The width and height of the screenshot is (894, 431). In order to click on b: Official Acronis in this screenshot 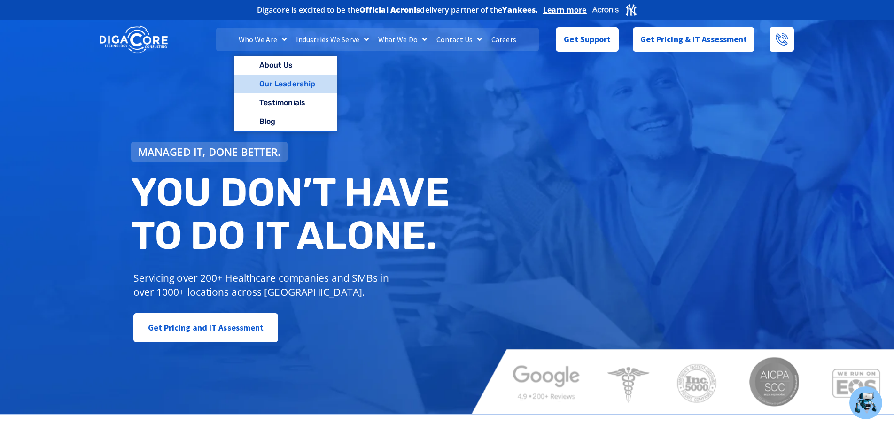, I will do `click(390, 10)`.